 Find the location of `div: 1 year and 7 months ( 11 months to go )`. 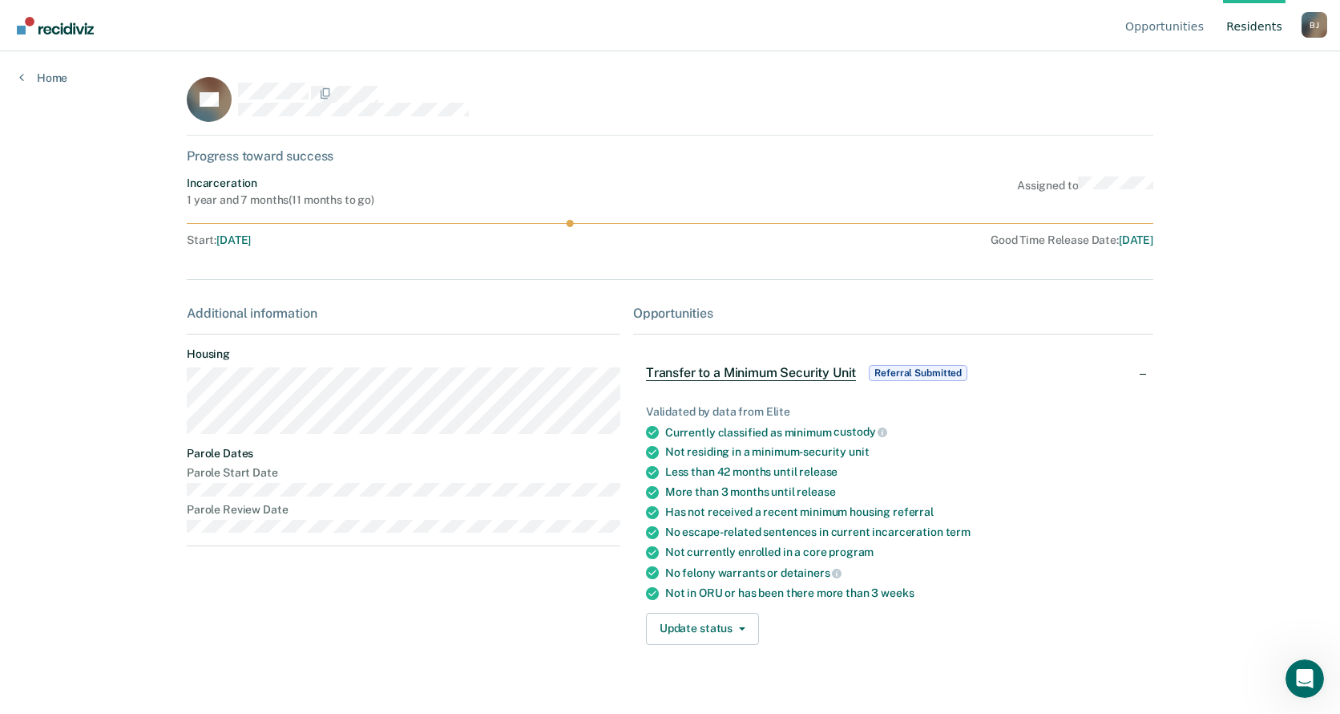

div: 1 year and 7 months ( 11 months to go ) is located at coordinates (281, 200).